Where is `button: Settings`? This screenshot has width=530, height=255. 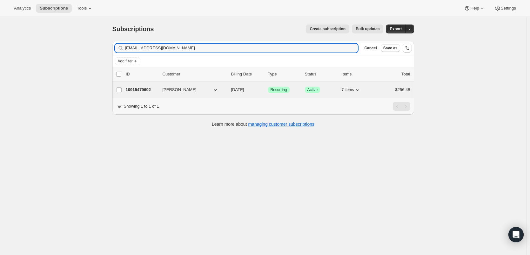 button: Settings is located at coordinates (506, 8).